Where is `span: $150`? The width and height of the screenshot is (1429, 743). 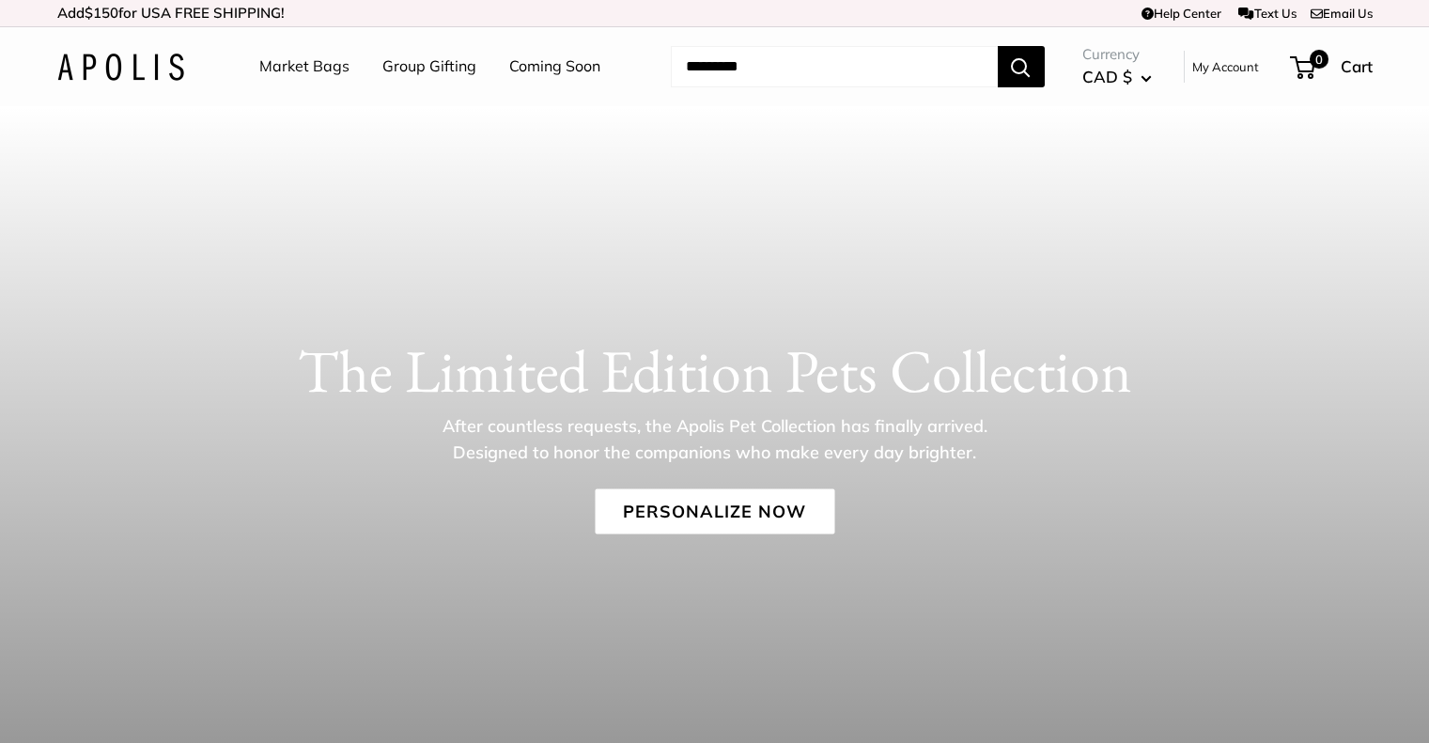 span: $150 is located at coordinates (101, 12).